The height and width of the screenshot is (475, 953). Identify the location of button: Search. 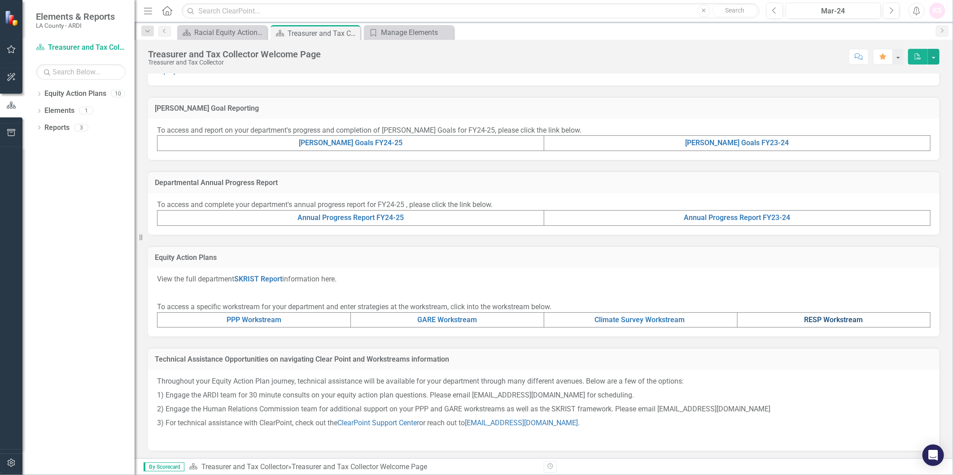
(735, 11).